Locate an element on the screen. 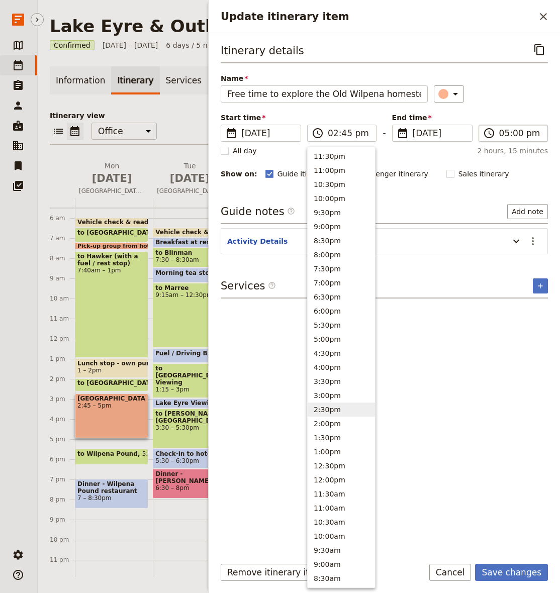  span: to Marree is located at coordinates (189, 288).